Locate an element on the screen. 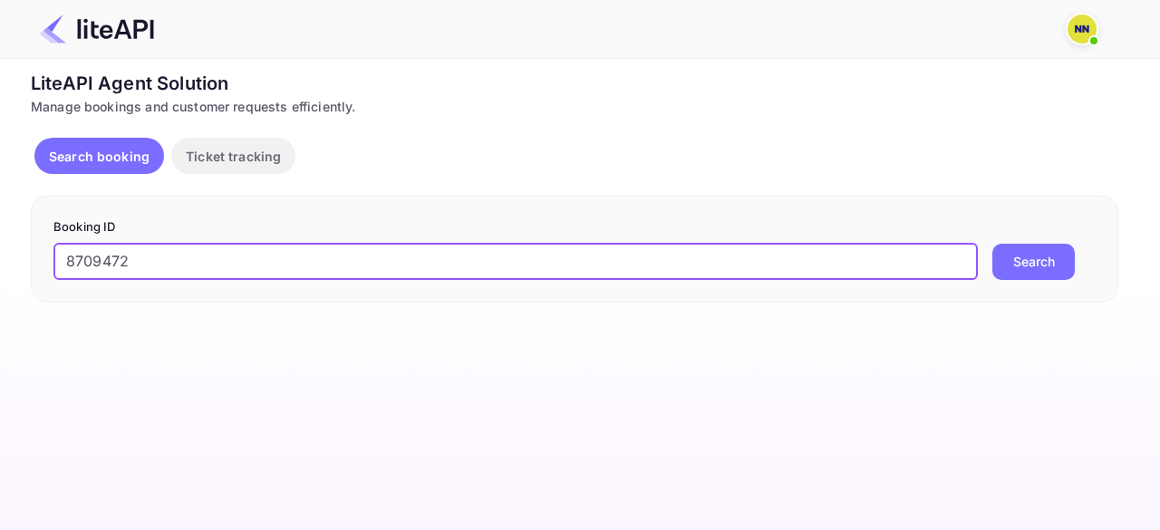 The image size is (1160, 530). div: Manage bookings and customer requests efficiently. is located at coordinates (574, 106).